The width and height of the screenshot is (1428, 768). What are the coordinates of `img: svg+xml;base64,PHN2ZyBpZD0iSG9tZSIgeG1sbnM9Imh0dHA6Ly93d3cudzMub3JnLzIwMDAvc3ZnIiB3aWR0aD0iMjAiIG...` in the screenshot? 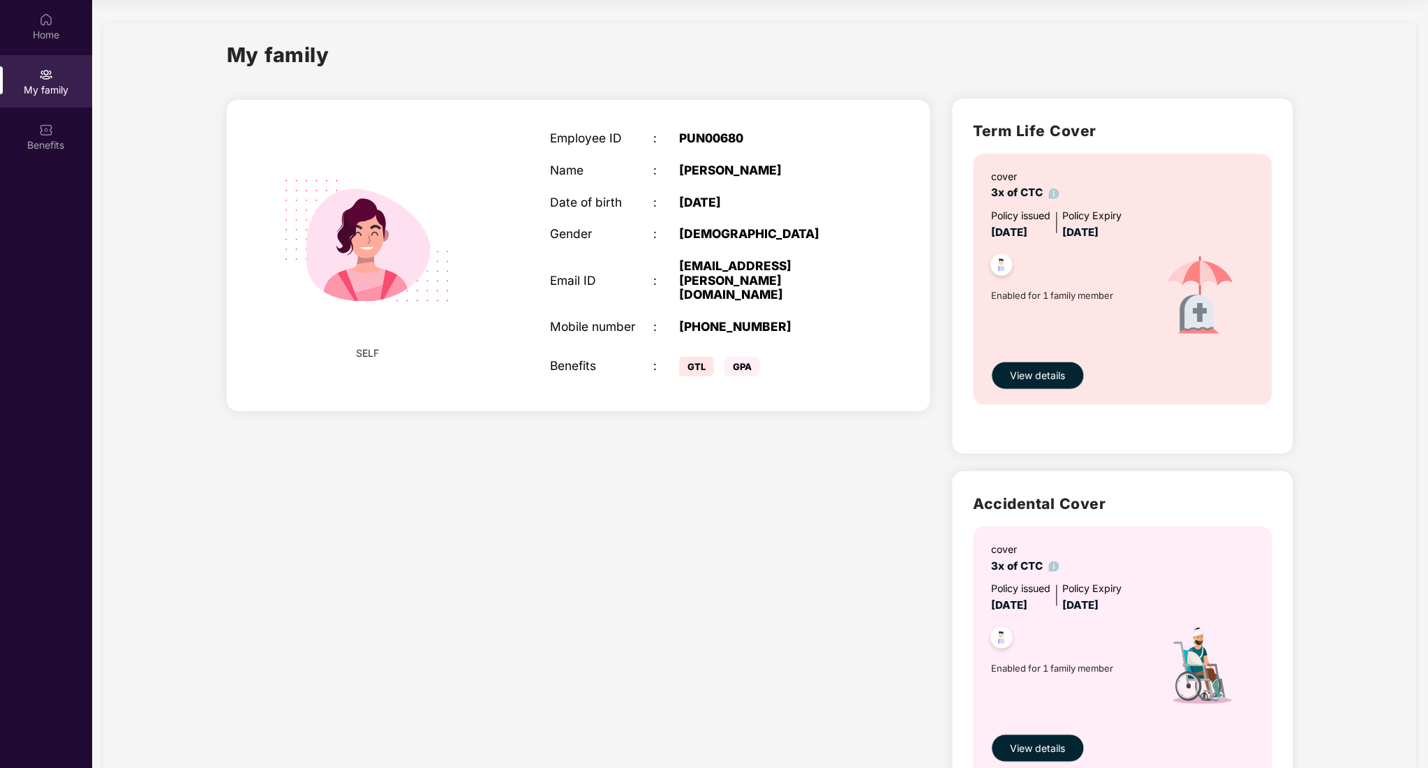 It's located at (46, 20).